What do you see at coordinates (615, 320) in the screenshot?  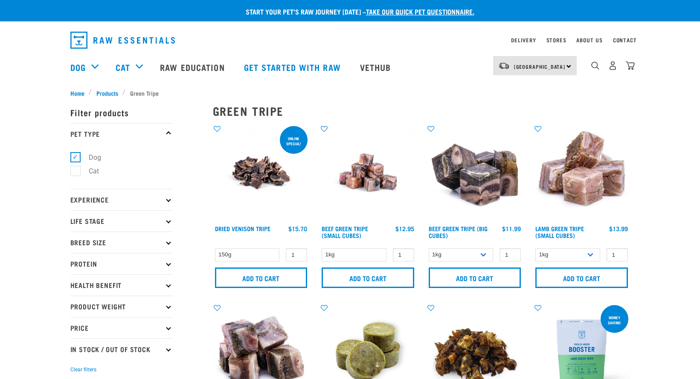 I see `div: Money saving!` at bounding box center [615, 320].